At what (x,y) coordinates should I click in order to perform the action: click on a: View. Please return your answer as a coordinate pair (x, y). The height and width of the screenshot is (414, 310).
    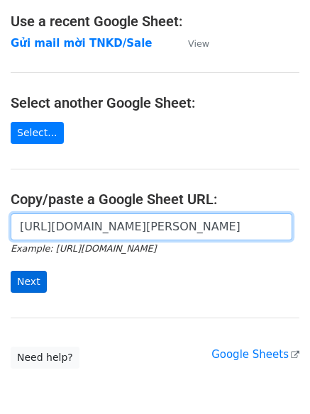
    Looking at the image, I should click on (191, 43).